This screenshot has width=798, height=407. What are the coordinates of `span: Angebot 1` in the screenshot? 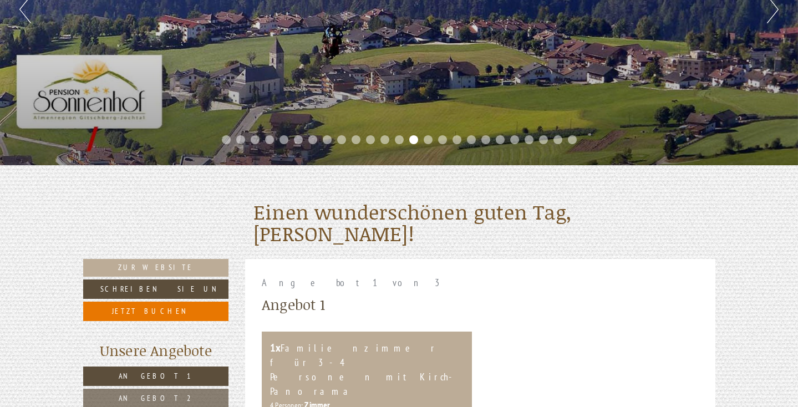 It's located at (156, 376).